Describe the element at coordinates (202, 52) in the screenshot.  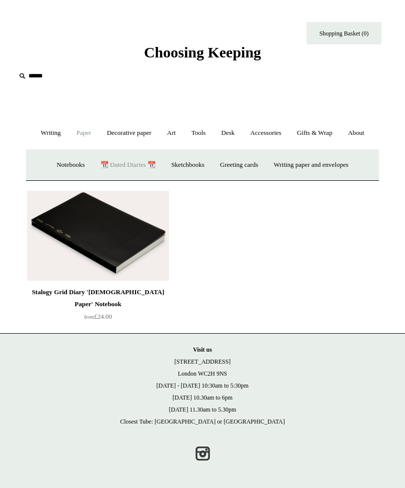
I see `span: Choosing Keeping` at that location.